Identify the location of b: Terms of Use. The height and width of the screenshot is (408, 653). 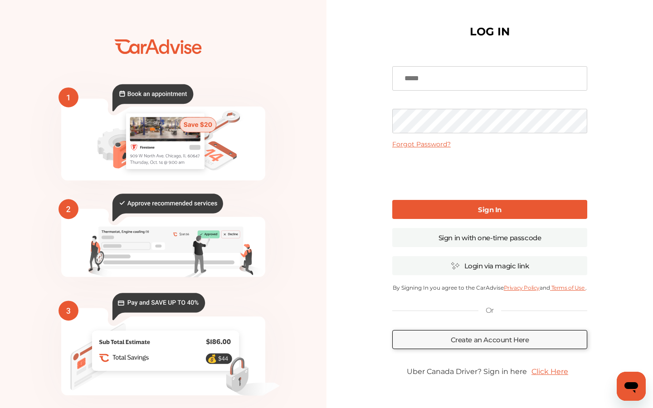
(568, 288).